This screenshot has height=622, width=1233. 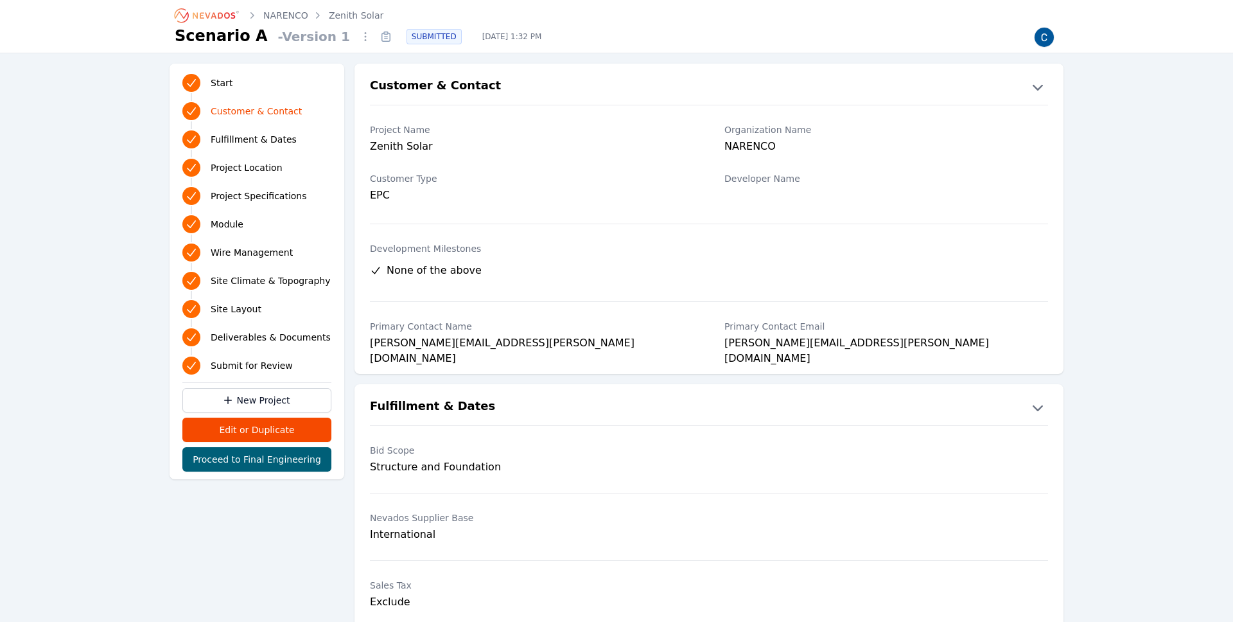 What do you see at coordinates (257, 430) in the screenshot?
I see `button: Edit or Duplicate` at bounding box center [257, 430].